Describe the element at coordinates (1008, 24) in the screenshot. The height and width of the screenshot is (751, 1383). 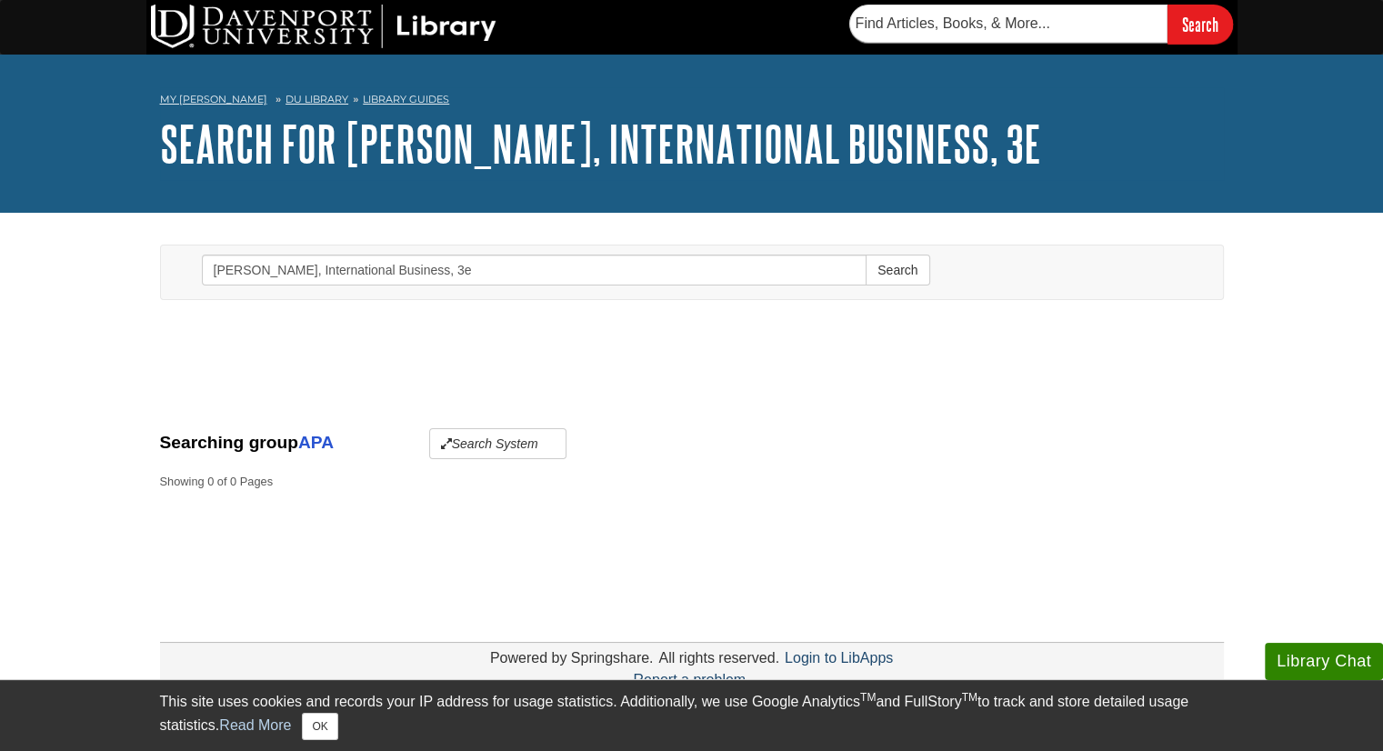
I see `input: Find Articles, Books, & More...` at that location.